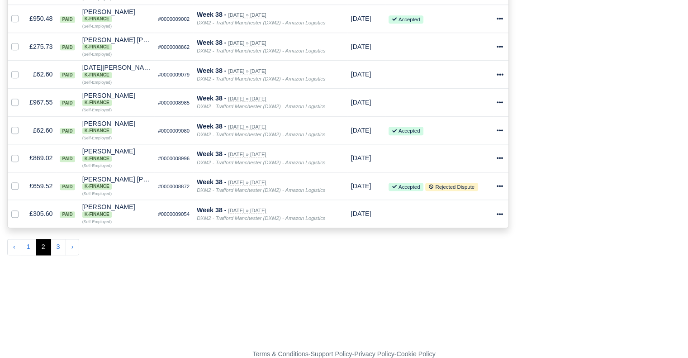 The height and width of the screenshot is (358, 688). Describe the element at coordinates (174, 19) in the screenshot. I see `small: #0000009002` at that location.